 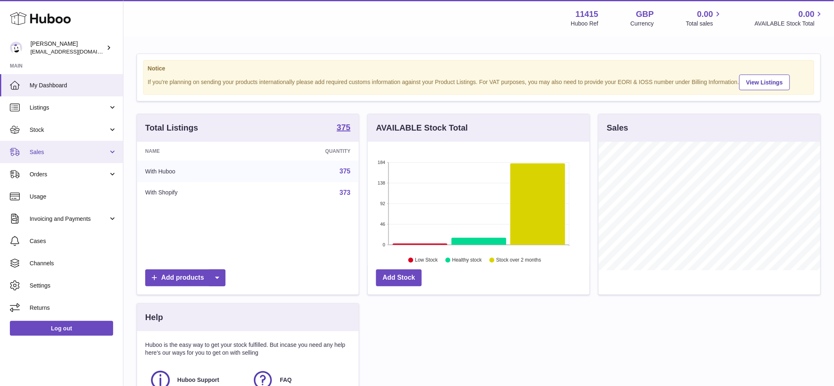 What do you see at coordinates (587, 14) in the screenshot?
I see `strong: 11415` at bounding box center [587, 14].